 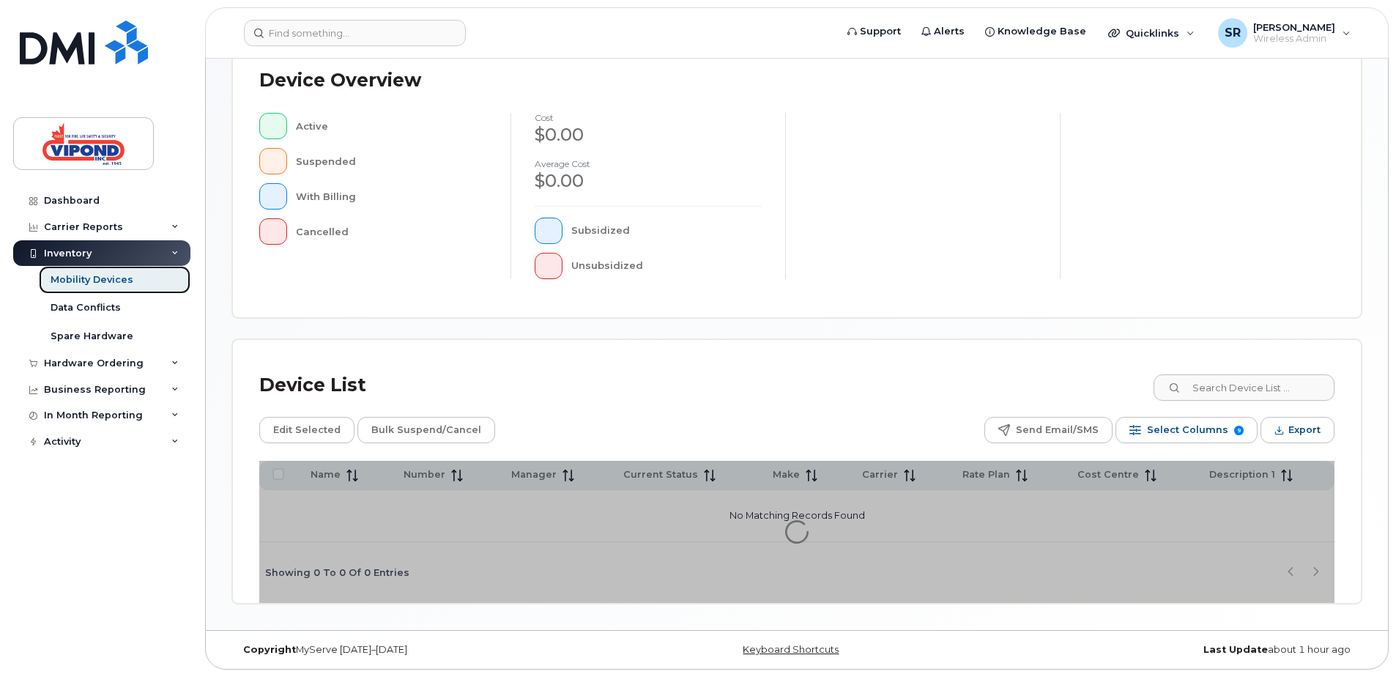 I want to click on button: Send Email/SMS, so click(x=1048, y=430).